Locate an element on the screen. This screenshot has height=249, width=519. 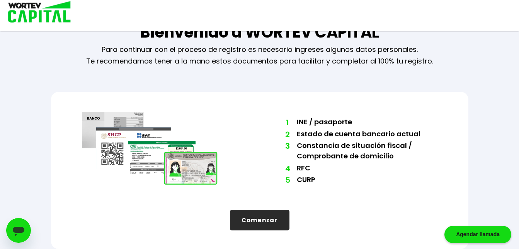
div: Agendar llamada is located at coordinates (478, 234).